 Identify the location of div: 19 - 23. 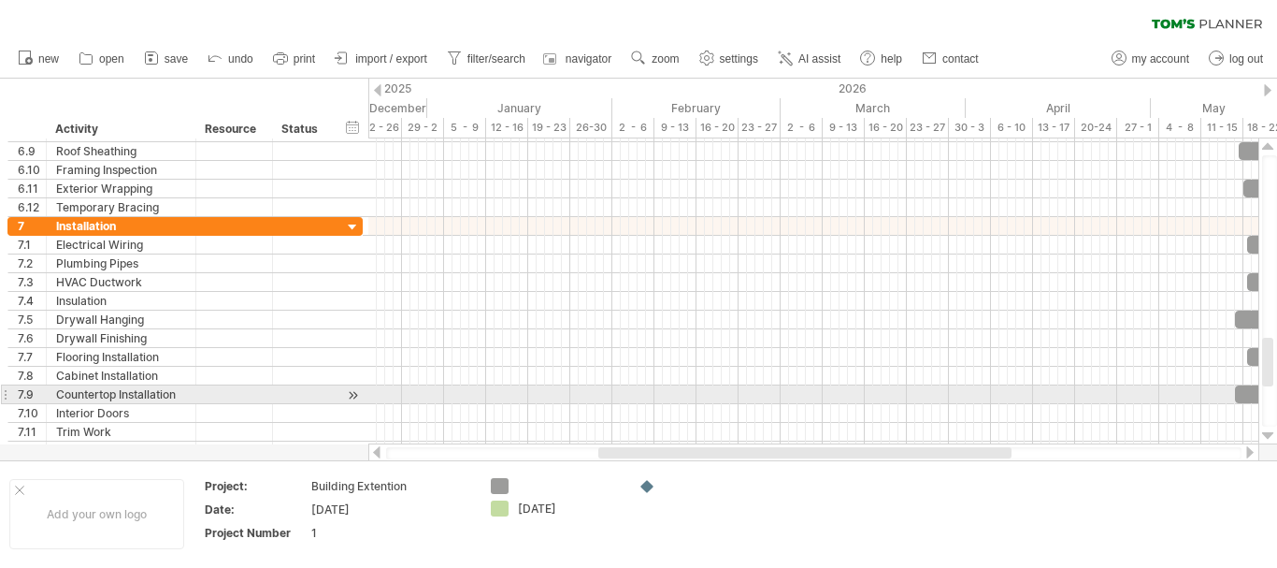
(549, 127).